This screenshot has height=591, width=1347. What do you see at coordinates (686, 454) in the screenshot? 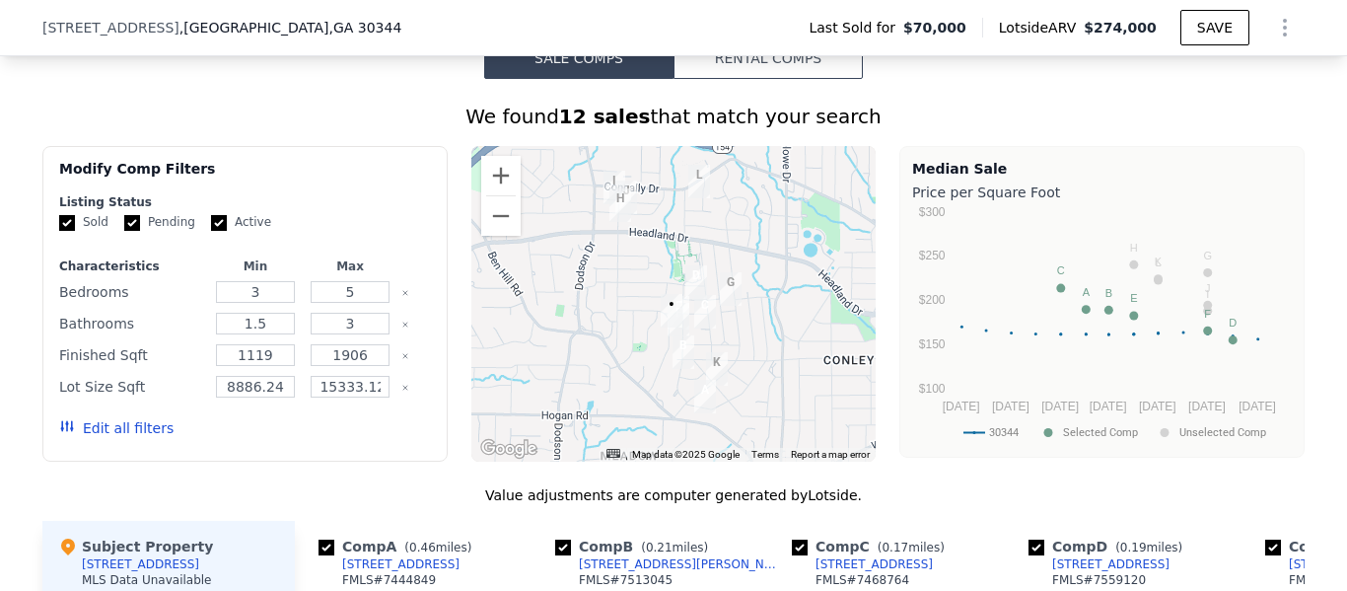
I see `span: Map data ©2025 Google` at bounding box center [686, 454].